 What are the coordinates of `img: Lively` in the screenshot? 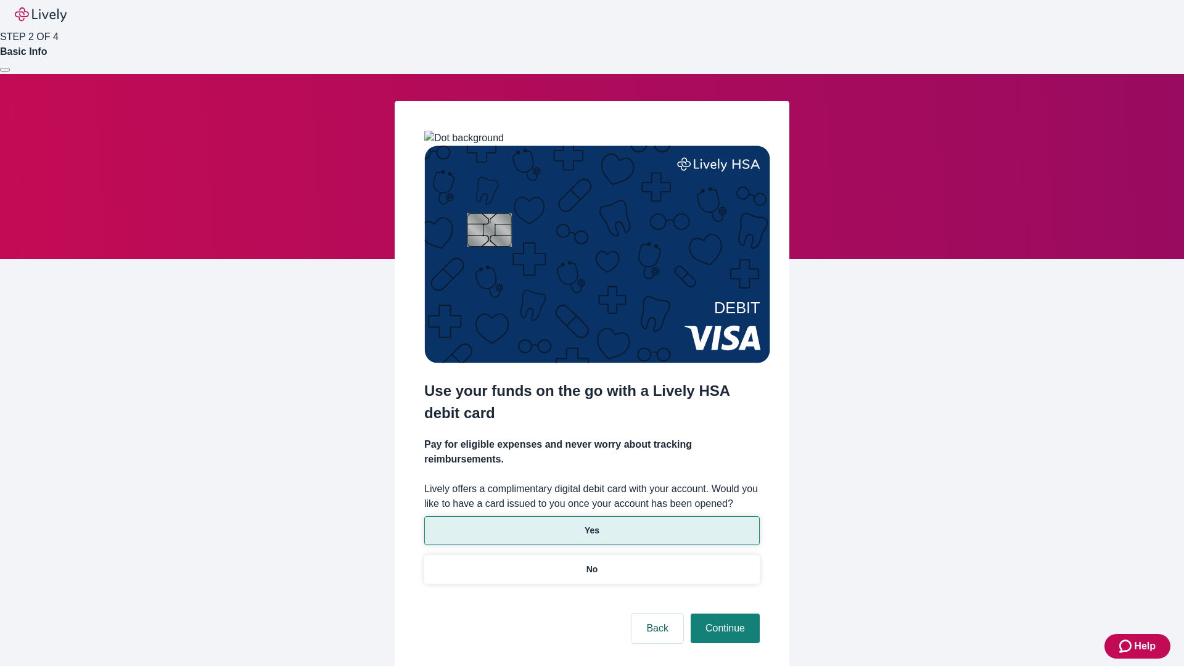 It's located at (41, 15).